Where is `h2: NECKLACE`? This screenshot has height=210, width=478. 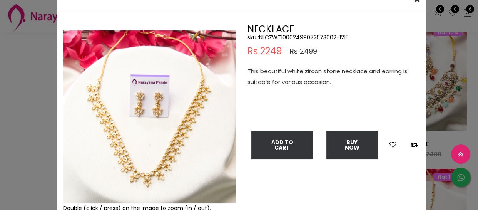 h2: NECKLACE is located at coordinates (333, 29).